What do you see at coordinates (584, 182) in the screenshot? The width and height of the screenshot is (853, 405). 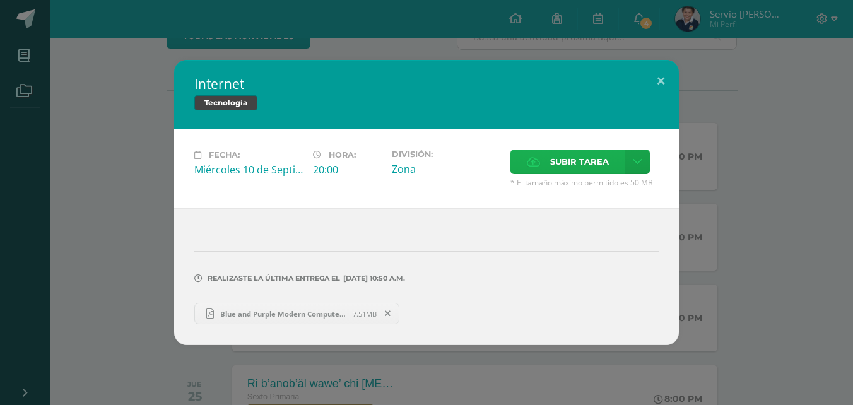 I see `span: * El tamaño máximo permitido es 50 MB` at bounding box center [584, 182].